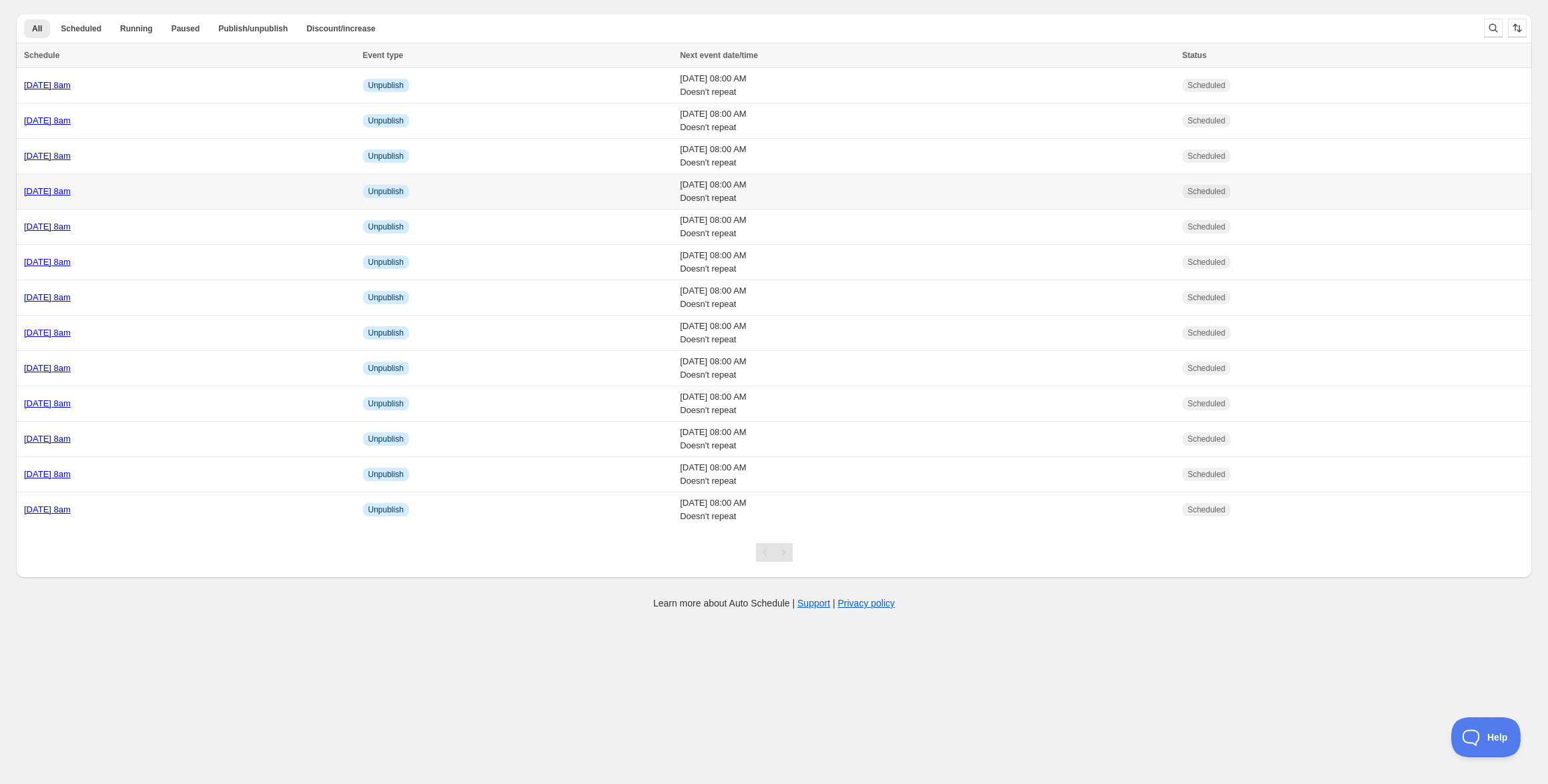  I want to click on a: Privacy policy, so click(867, 603).